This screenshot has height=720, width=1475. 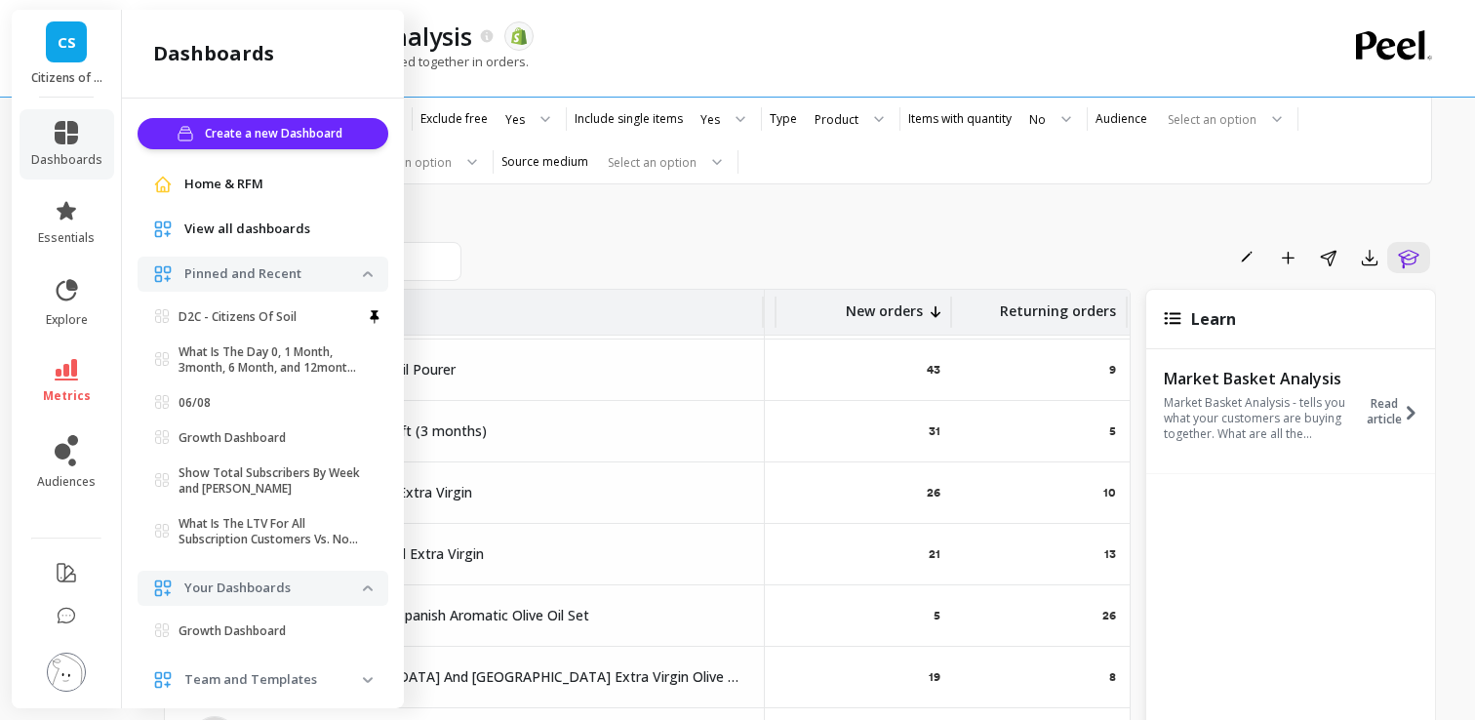 What do you see at coordinates (66, 238) in the screenshot?
I see `span: essentials` at bounding box center [66, 238].